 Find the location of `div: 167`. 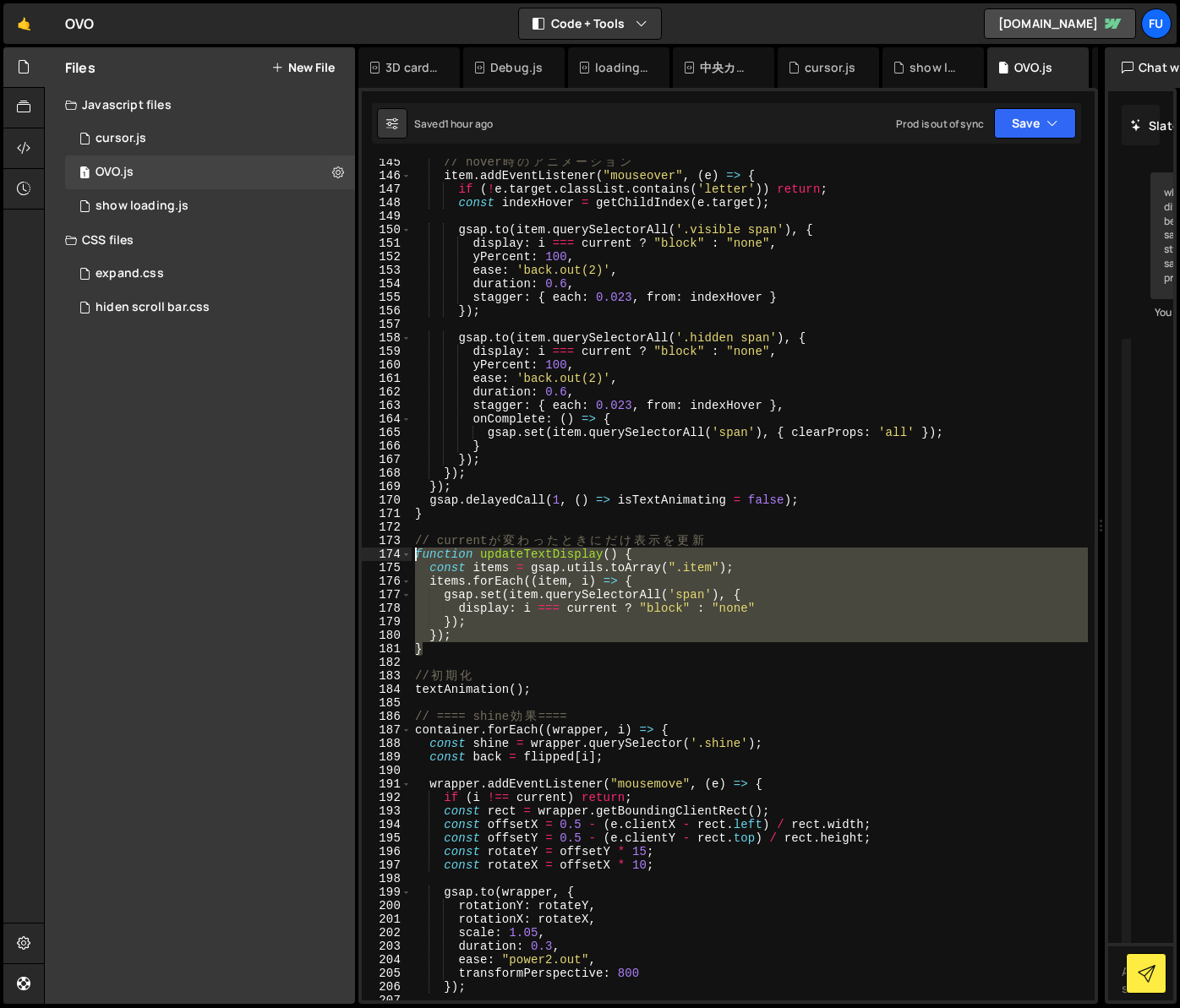

div: 167 is located at coordinates (386, 460).